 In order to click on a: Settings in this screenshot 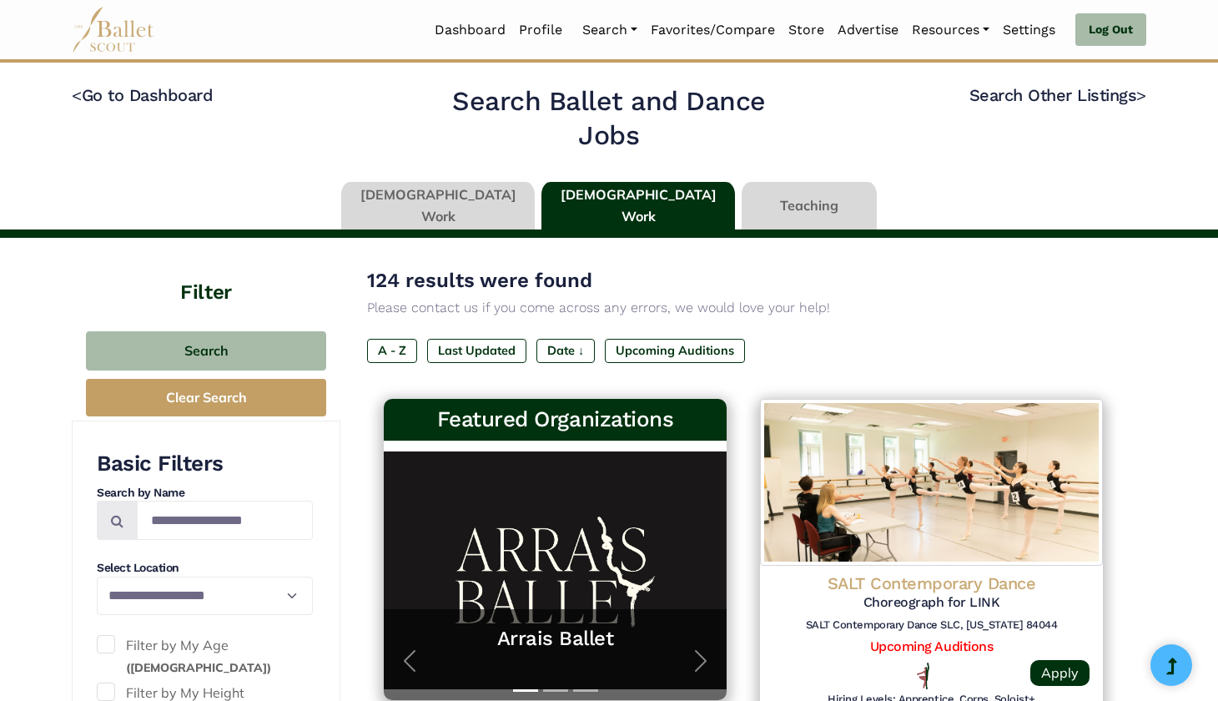, I will do `click(1029, 30)`.